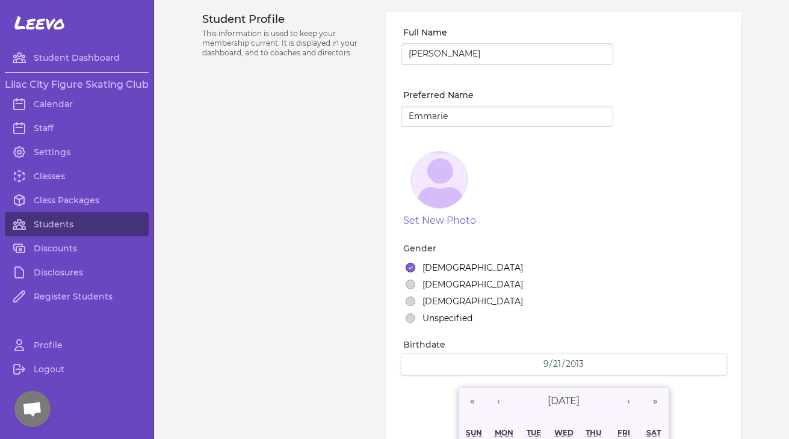 Image resolution: width=789 pixels, height=439 pixels. I want to click on h3: Student Profile, so click(287, 19).